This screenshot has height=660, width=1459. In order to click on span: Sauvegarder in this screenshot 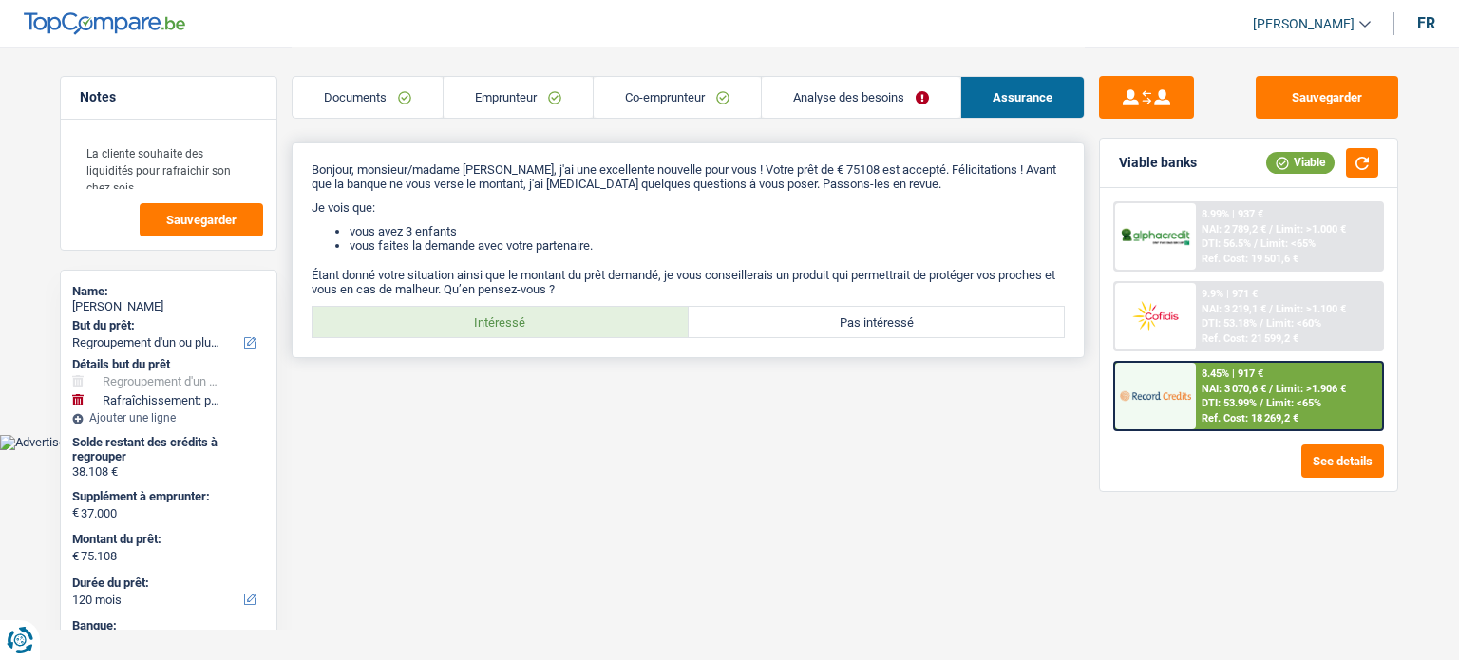, I will do `click(201, 219)`.